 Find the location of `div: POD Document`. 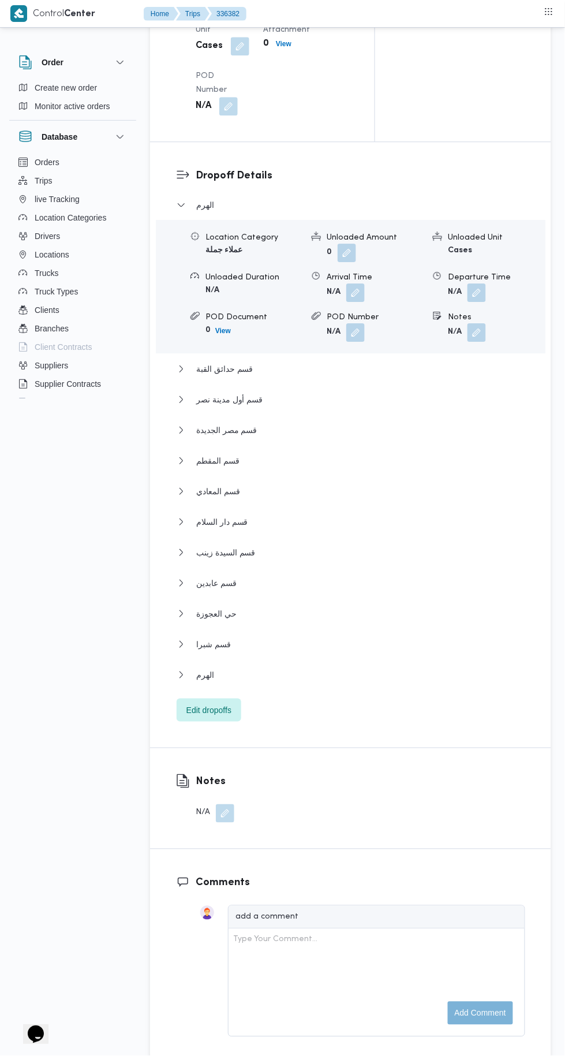

div: POD Document is located at coordinates (254, 317).